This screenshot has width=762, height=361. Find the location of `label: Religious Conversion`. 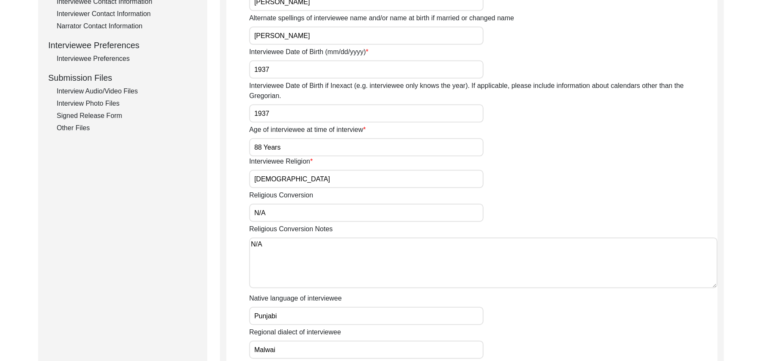

label: Religious Conversion is located at coordinates (281, 195).